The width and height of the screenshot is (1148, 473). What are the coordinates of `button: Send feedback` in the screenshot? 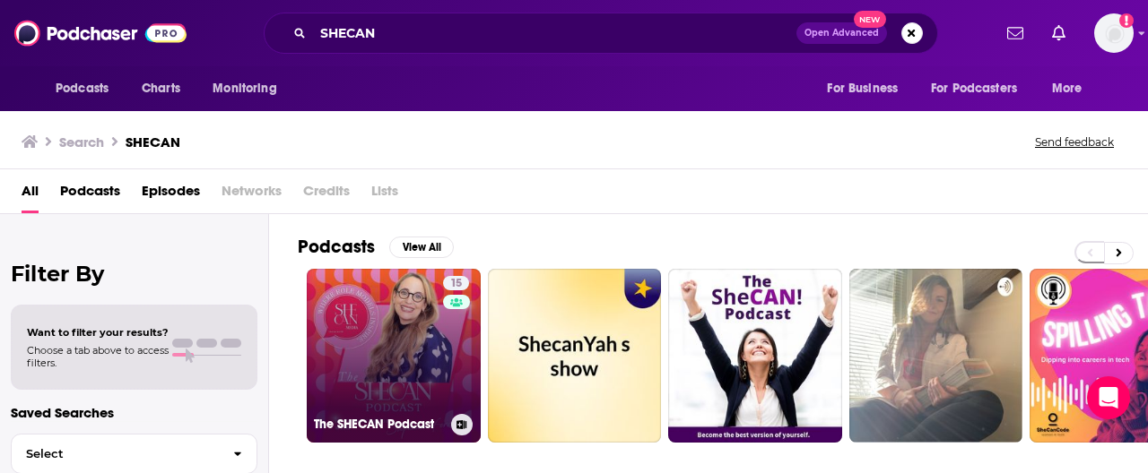 It's located at (1074, 142).